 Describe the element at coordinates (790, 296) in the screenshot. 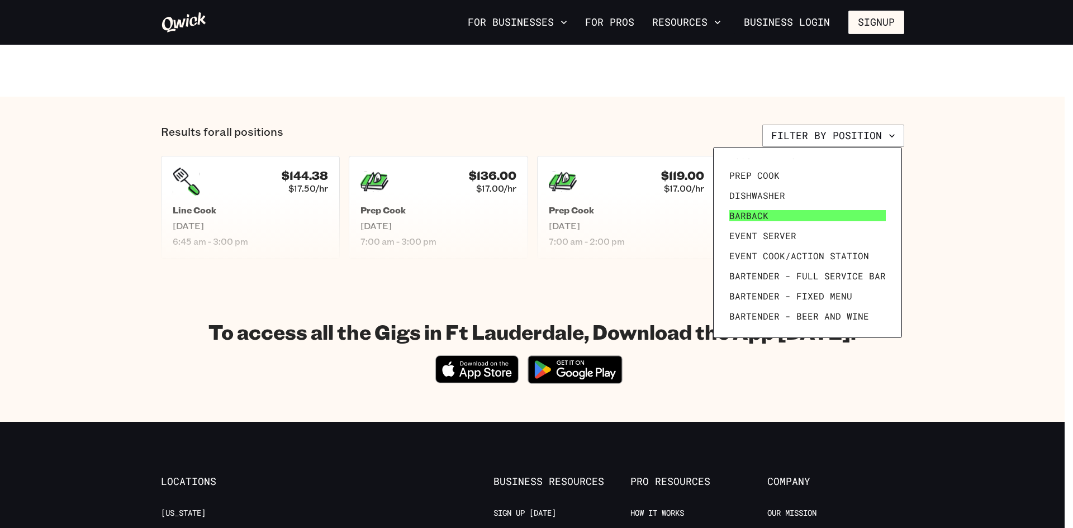

I see `span: Bartender - Fixed Menu` at that location.